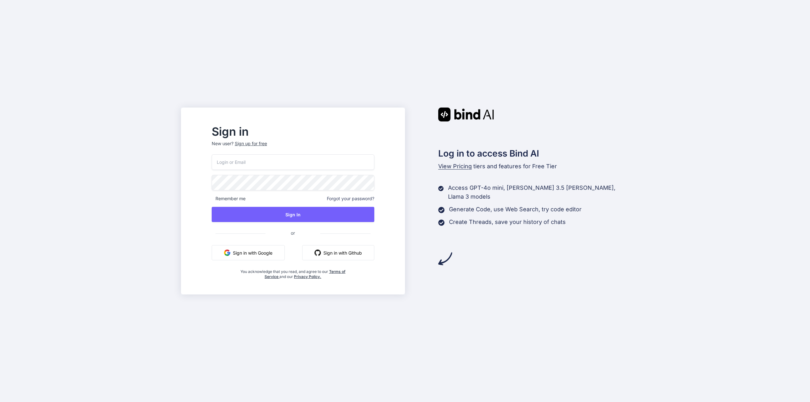 The width and height of the screenshot is (810, 402). I want to click on h2: Log in to access Bind AI, so click(534, 153).